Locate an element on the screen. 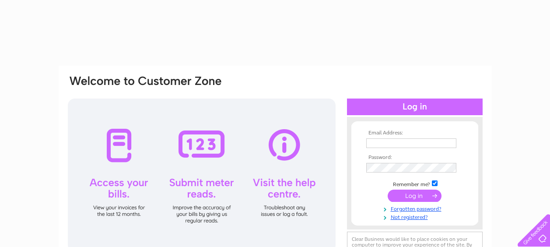  td: Remember me? is located at coordinates (415, 183).